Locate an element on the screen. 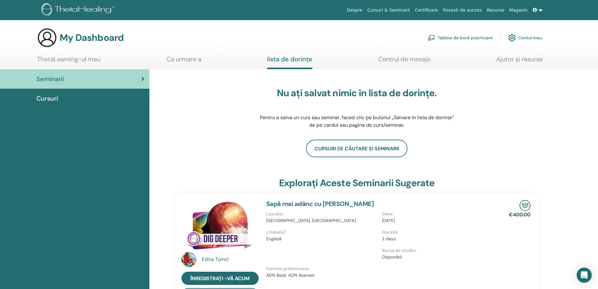 This screenshot has width=598, height=289. span: Înregistrați -vă acum is located at coordinates (220, 278).